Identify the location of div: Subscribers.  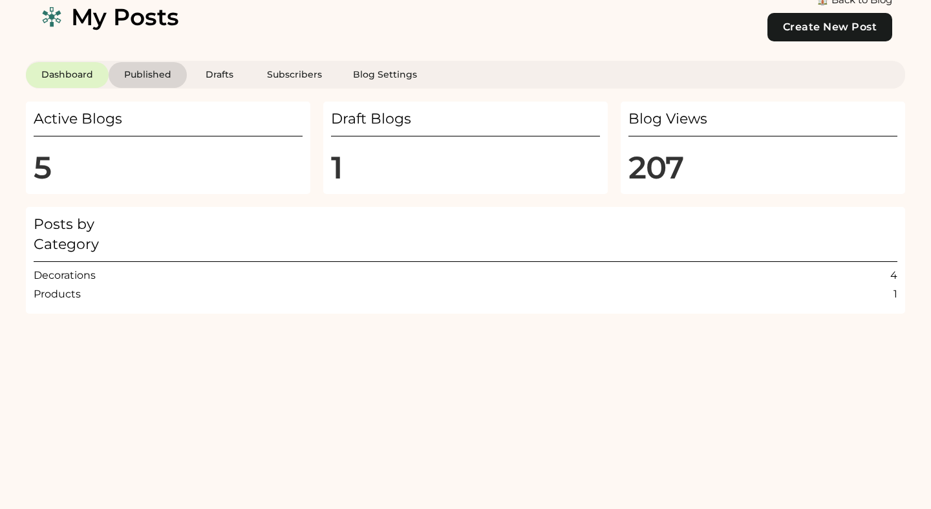
(294, 75).